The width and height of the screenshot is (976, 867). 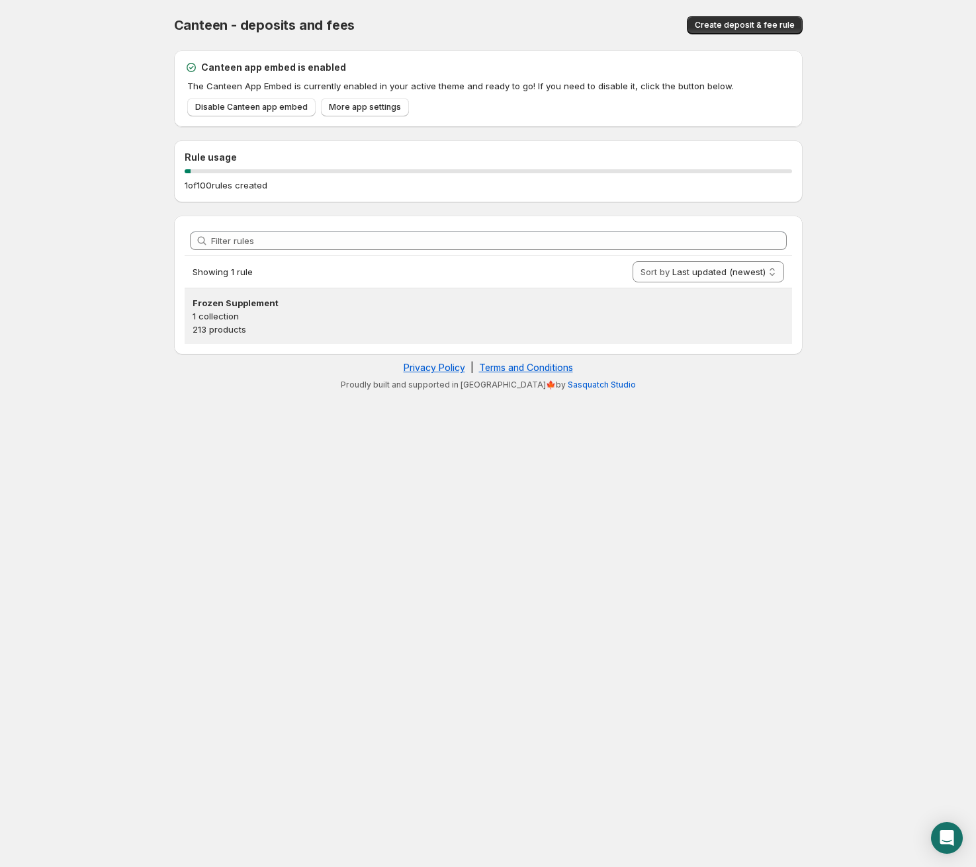 I want to click on a: More app settings, so click(x=365, y=107).